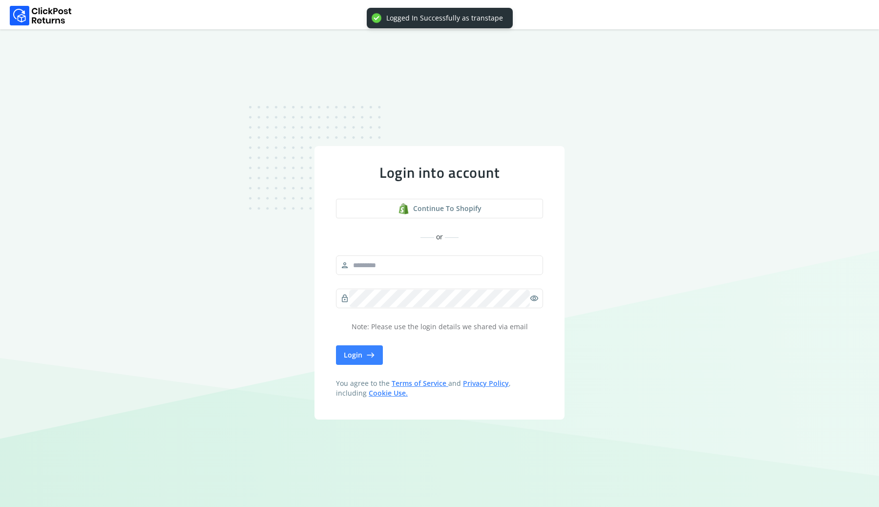 The image size is (879, 507). What do you see at coordinates (440, 388) in the screenshot?
I see `span: You agree to the and , including` at bounding box center [440, 388].